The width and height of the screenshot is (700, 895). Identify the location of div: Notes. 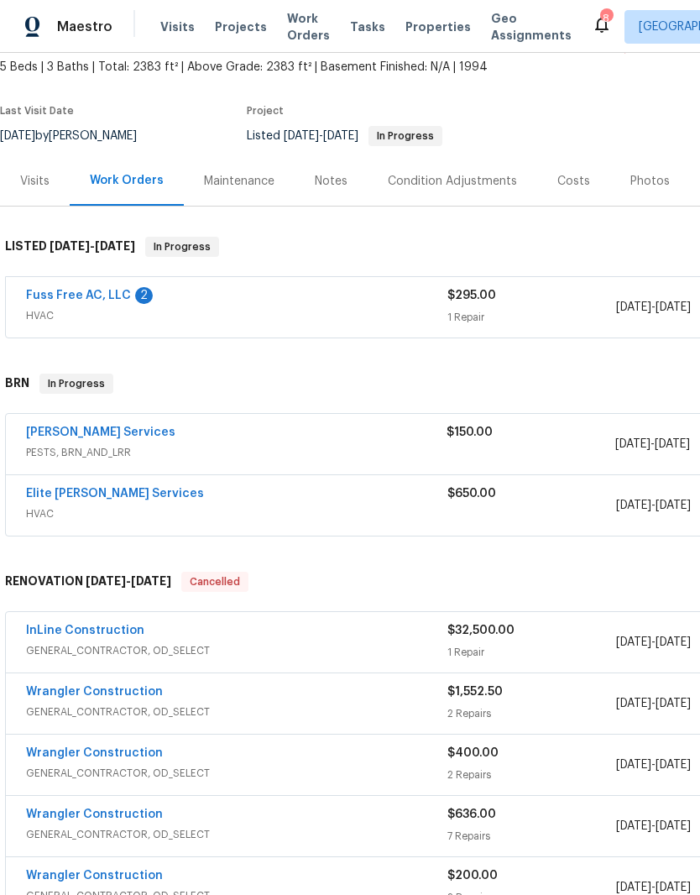
(331, 181).